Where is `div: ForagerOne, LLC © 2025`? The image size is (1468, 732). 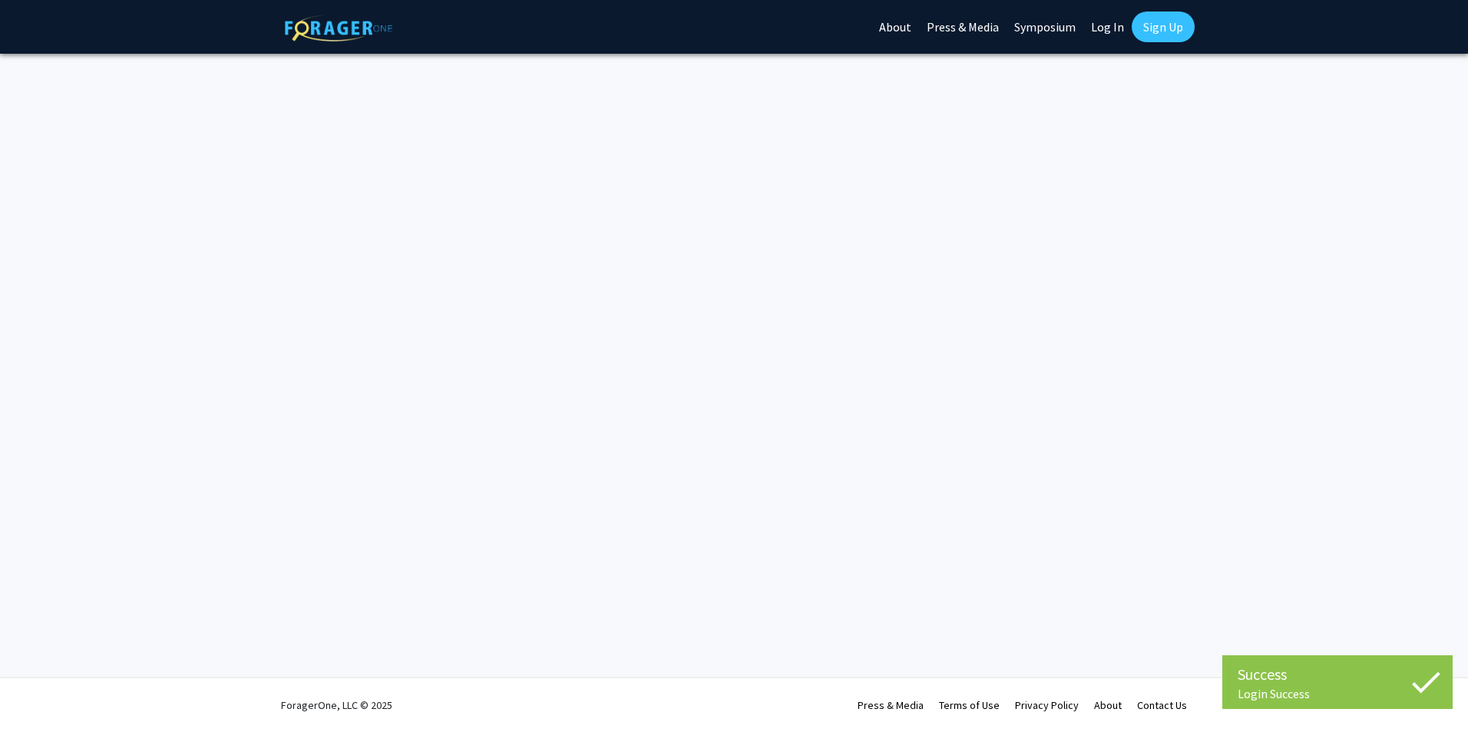 div: ForagerOne, LLC © 2025 is located at coordinates (336, 705).